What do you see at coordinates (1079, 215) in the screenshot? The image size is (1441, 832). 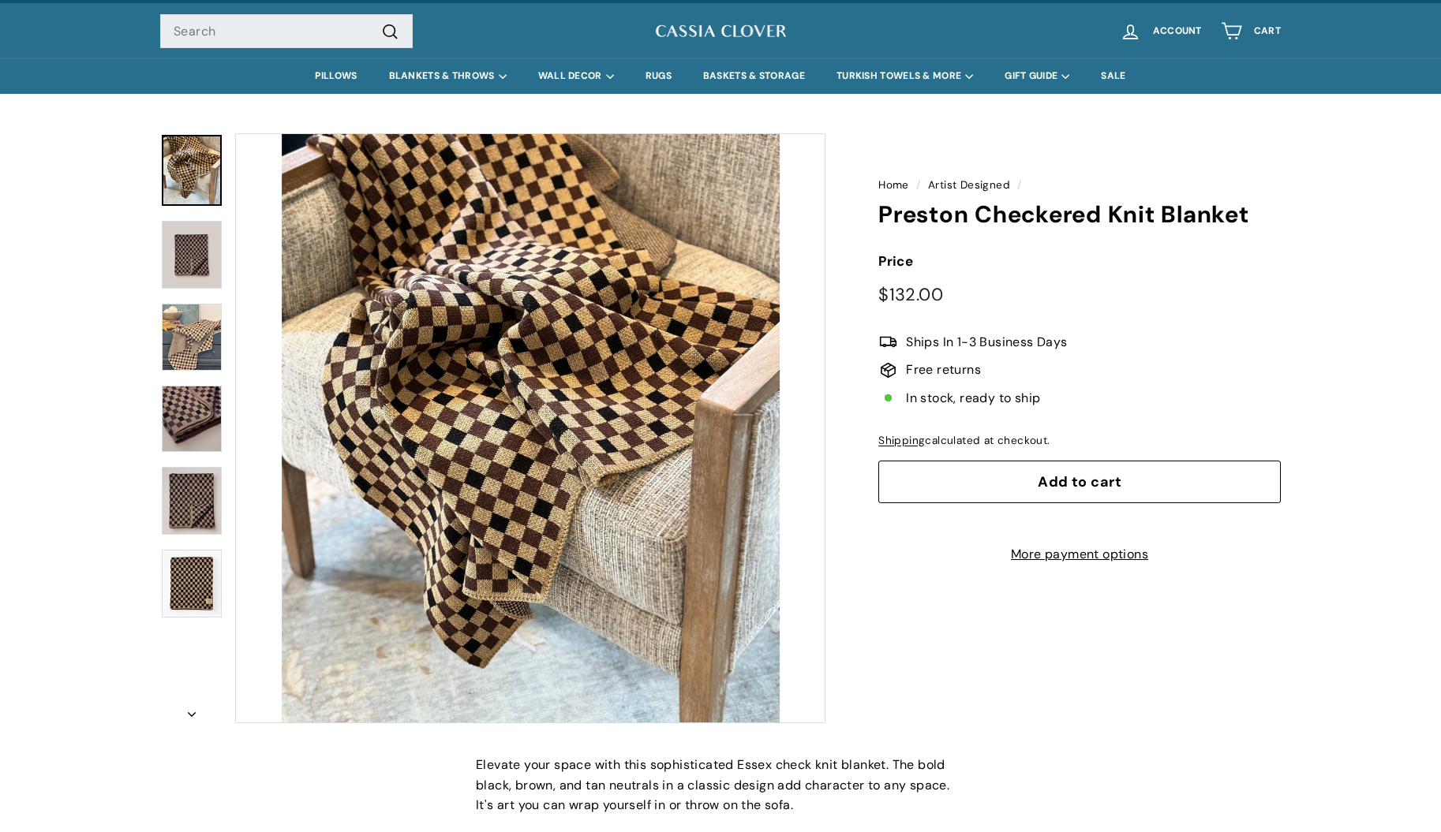 I see `h1: Preston Checkered Knit Blanket` at bounding box center [1079, 215].